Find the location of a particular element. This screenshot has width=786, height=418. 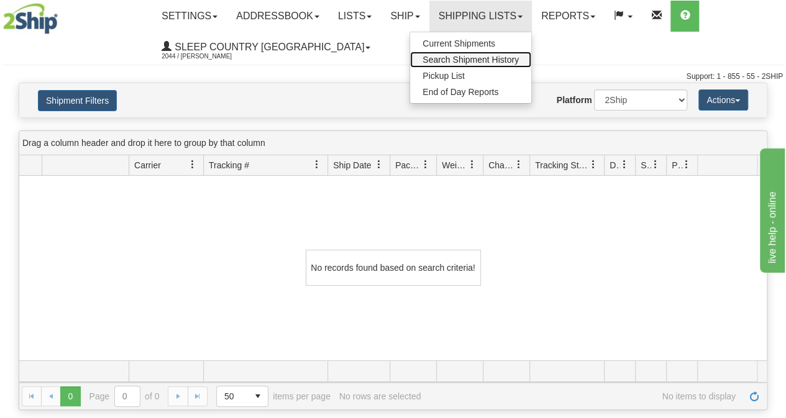

a: Shipment Issues filter column settings is located at coordinates (656, 165).